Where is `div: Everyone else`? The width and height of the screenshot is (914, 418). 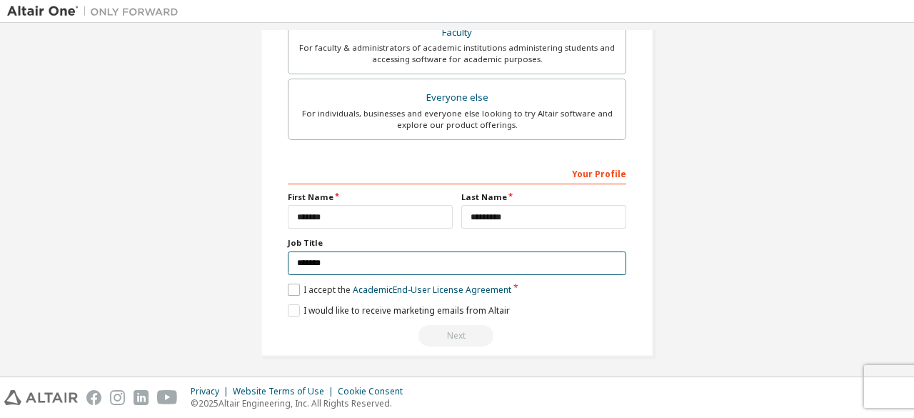 div: Everyone else is located at coordinates (457, 98).